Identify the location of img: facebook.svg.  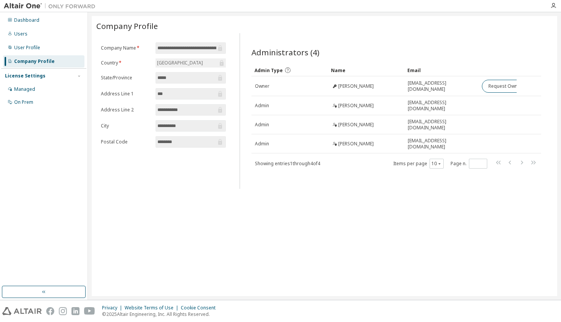
(50, 311).